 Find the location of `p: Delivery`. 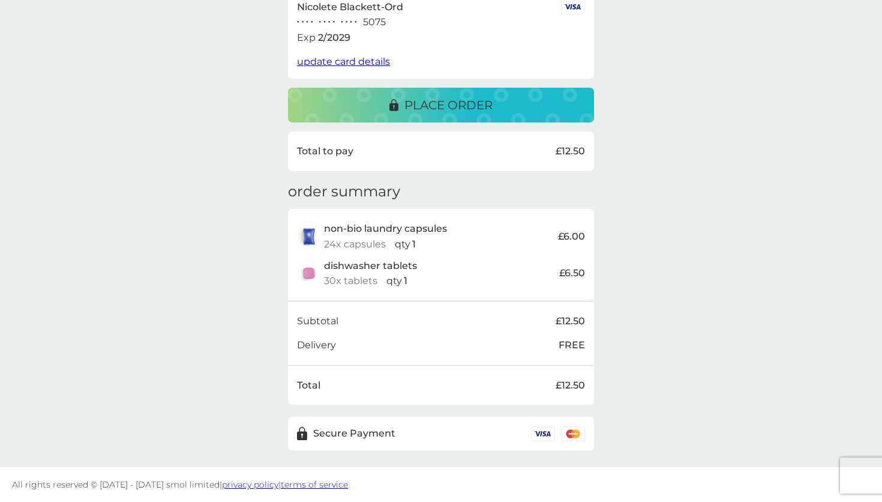

p: Delivery is located at coordinates (316, 345).